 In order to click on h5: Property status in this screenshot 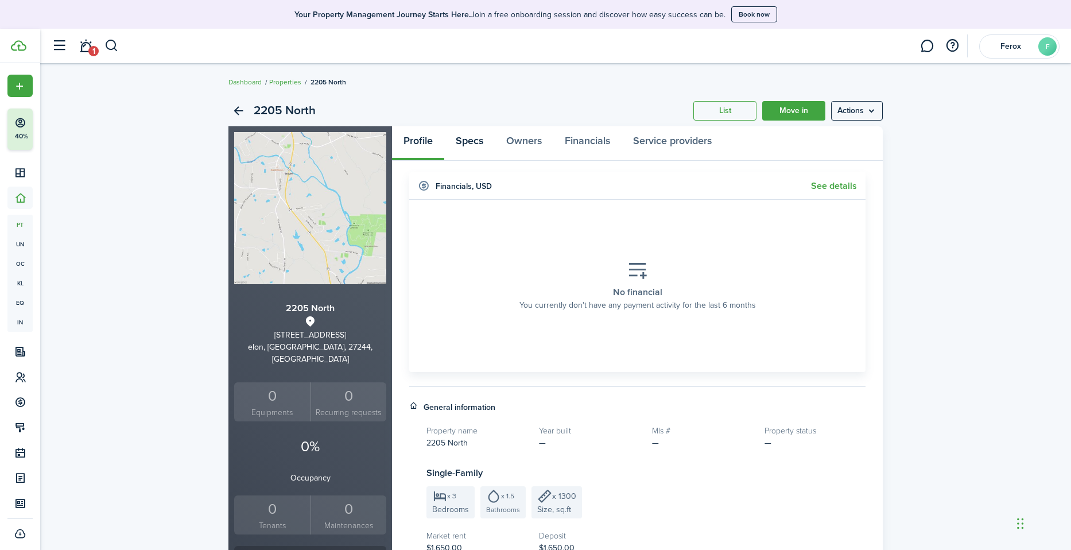, I will do `click(815, 431)`.